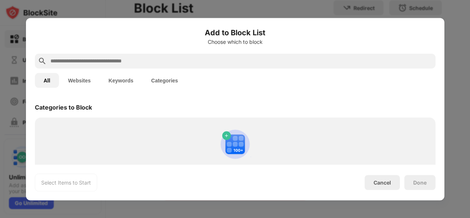 This screenshot has width=470, height=218. I want to click on div: Cancel, so click(382, 182).